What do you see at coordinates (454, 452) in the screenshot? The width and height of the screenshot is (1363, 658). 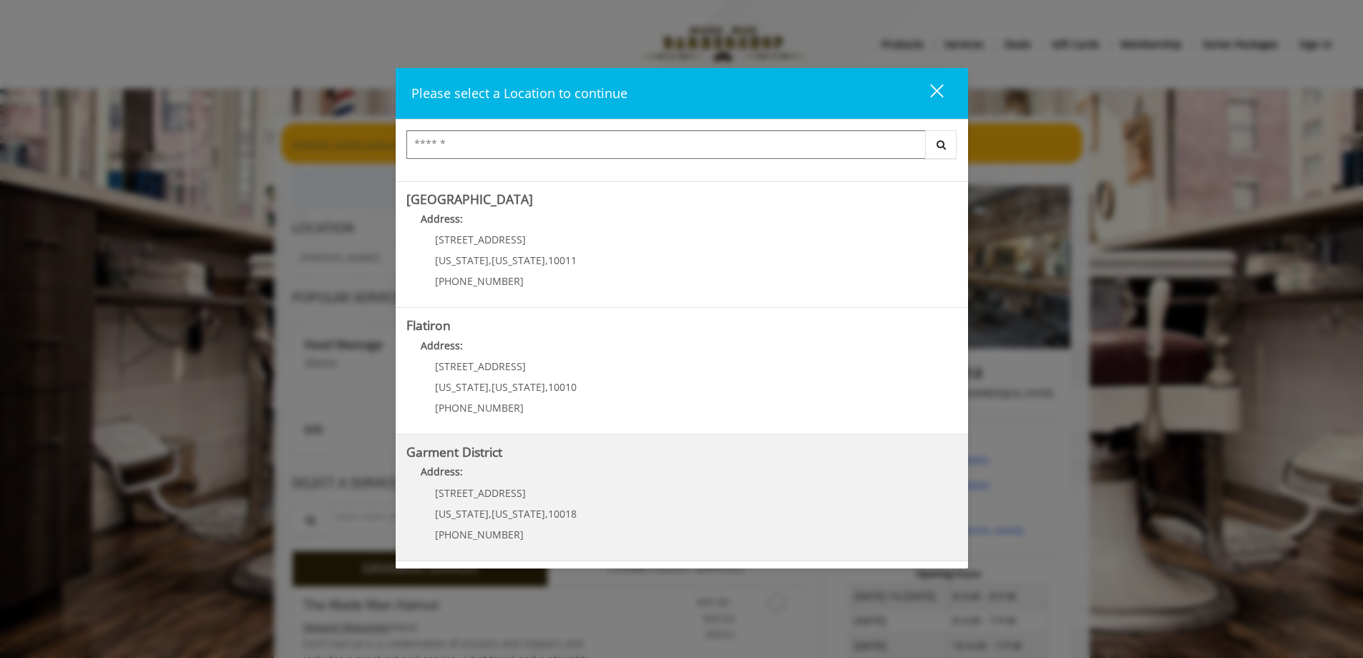 I see `b: Garment District` at bounding box center [454, 452].